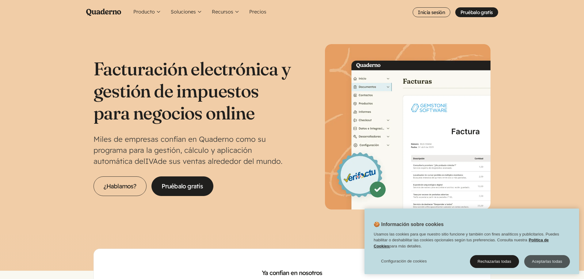 The width and height of the screenshot is (584, 279). What do you see at coordinates (408, 127) in the screenshot?
I see `img: Interfaz de Quaderno mostrando la página Factura con el distintivo Verifactu` at bounding box center [408, 127].